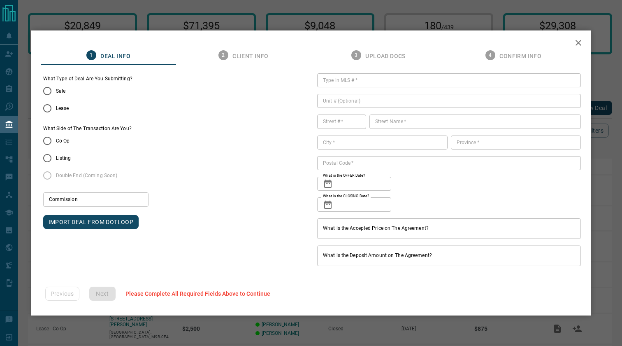 The width and height of the screenshot is (622, 346). What do you see at coordinates (346, 196) in the screenshot?
I see `label: What is the CLOSING Date?` at bounding box center [346, 196].